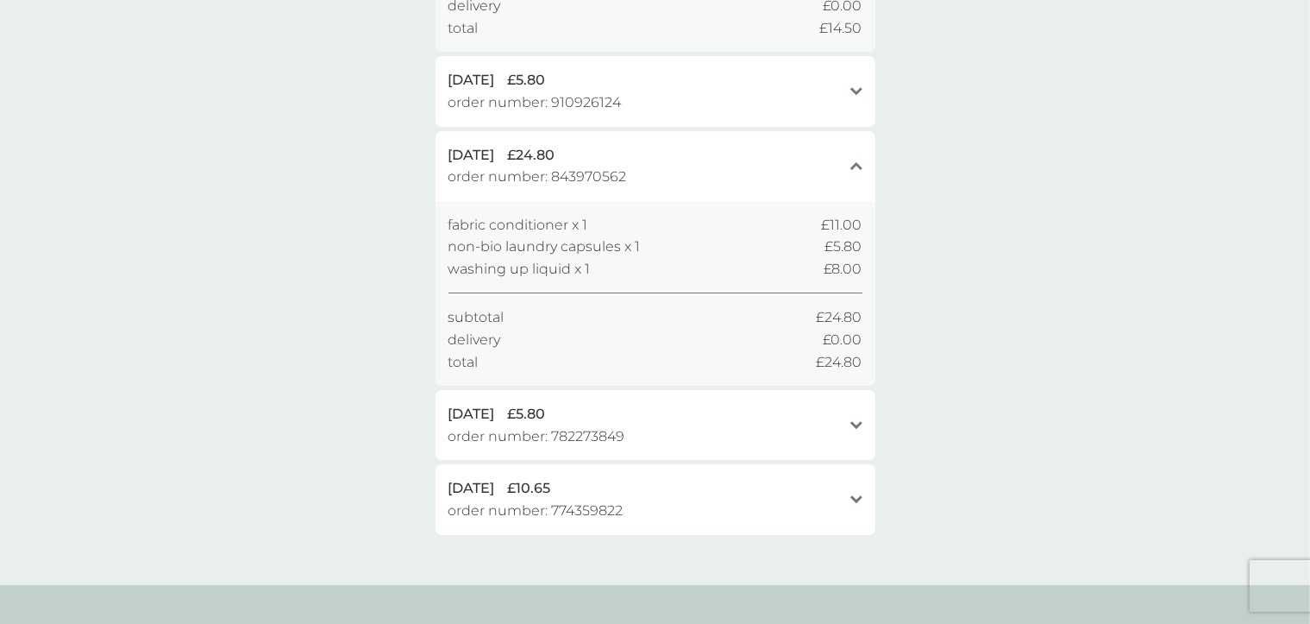 Image resolution: width=1310 pixels, height=624 pixels. I want to click on span: non-bio laundry capsules x 1, so click(544, 247).